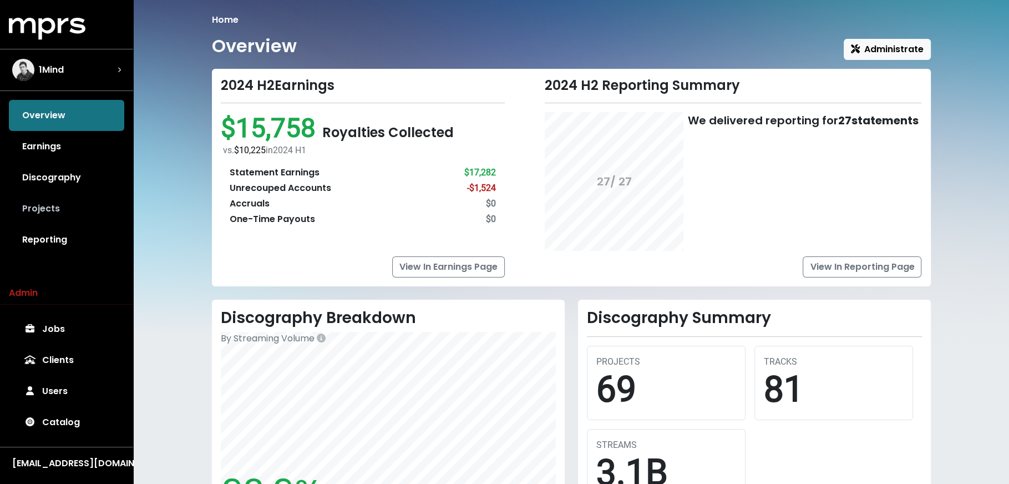  What do you see at coordinates (666, 362) in the screenshot?
I see `div: PROJECTS` at bounding box center [666, 362].